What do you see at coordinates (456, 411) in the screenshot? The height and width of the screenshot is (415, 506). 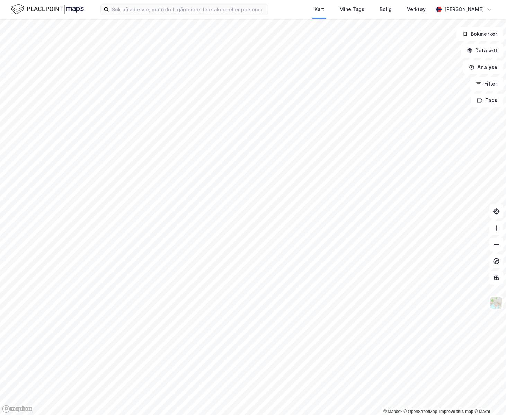 I see `a: Improve this map` at bounding box center [456, 411].